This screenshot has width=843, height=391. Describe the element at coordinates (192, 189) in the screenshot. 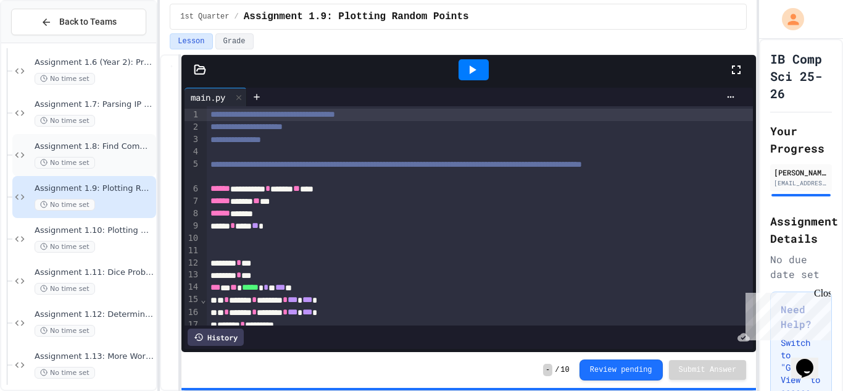

I see `div: 6` at that location.